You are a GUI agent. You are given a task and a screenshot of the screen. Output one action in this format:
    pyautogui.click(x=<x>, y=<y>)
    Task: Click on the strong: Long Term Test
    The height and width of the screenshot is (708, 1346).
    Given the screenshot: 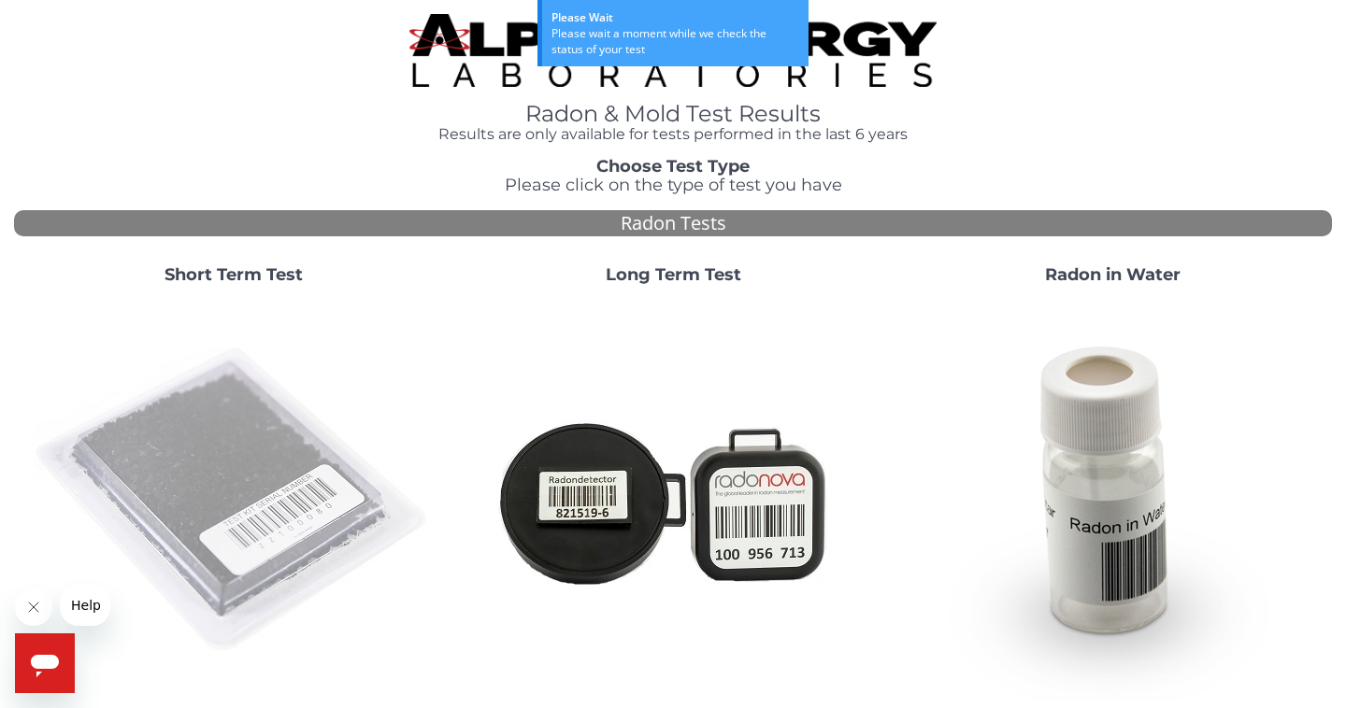 What is the action you would take?
    pyautogui.click(x=673, y=275)
    